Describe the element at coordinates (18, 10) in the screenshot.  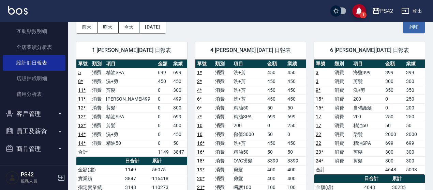
I see `img: Logo` at that location.